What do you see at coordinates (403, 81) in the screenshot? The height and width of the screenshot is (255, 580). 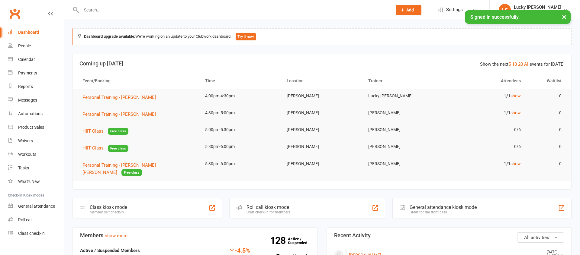 I see `th: Trainer` at bounding box center [403, 81].